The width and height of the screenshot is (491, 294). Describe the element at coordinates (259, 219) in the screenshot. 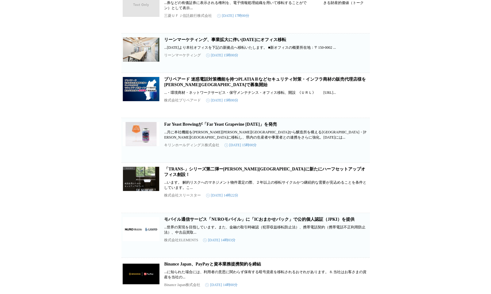

I see `a: モバイル通信サービス「NUROモバイル」に「ICおまかせパック」で公的個人認証（JPKI）を提供` at that location.